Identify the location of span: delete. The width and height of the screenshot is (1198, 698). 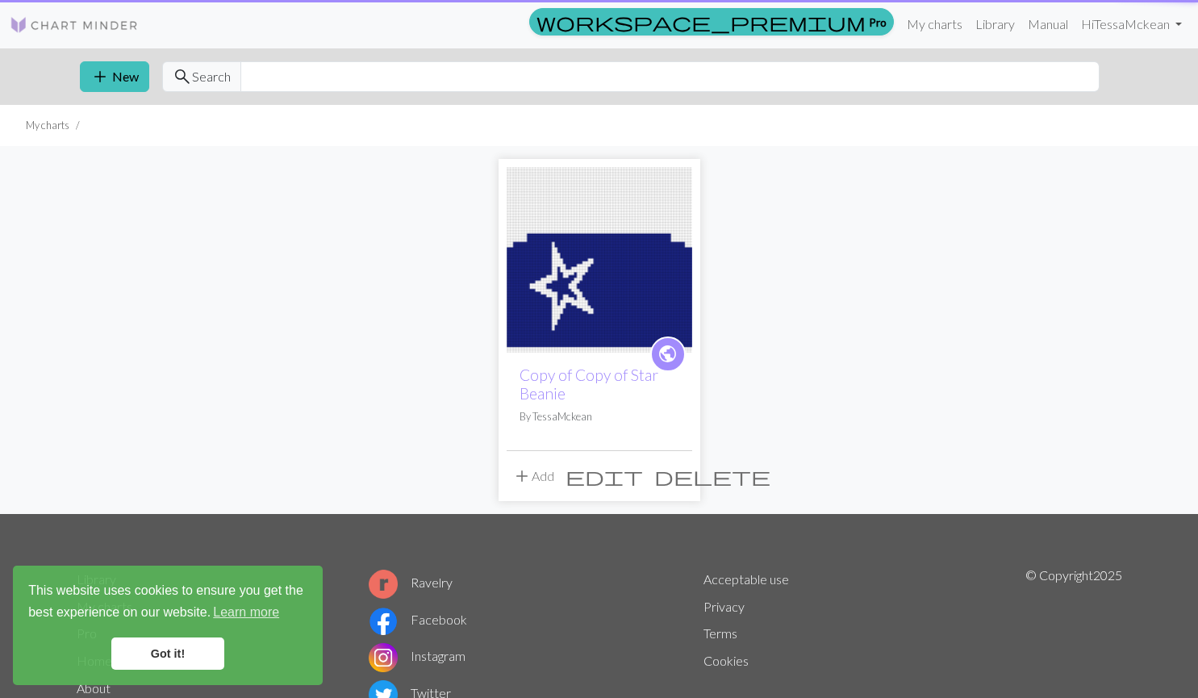
(712, 476).